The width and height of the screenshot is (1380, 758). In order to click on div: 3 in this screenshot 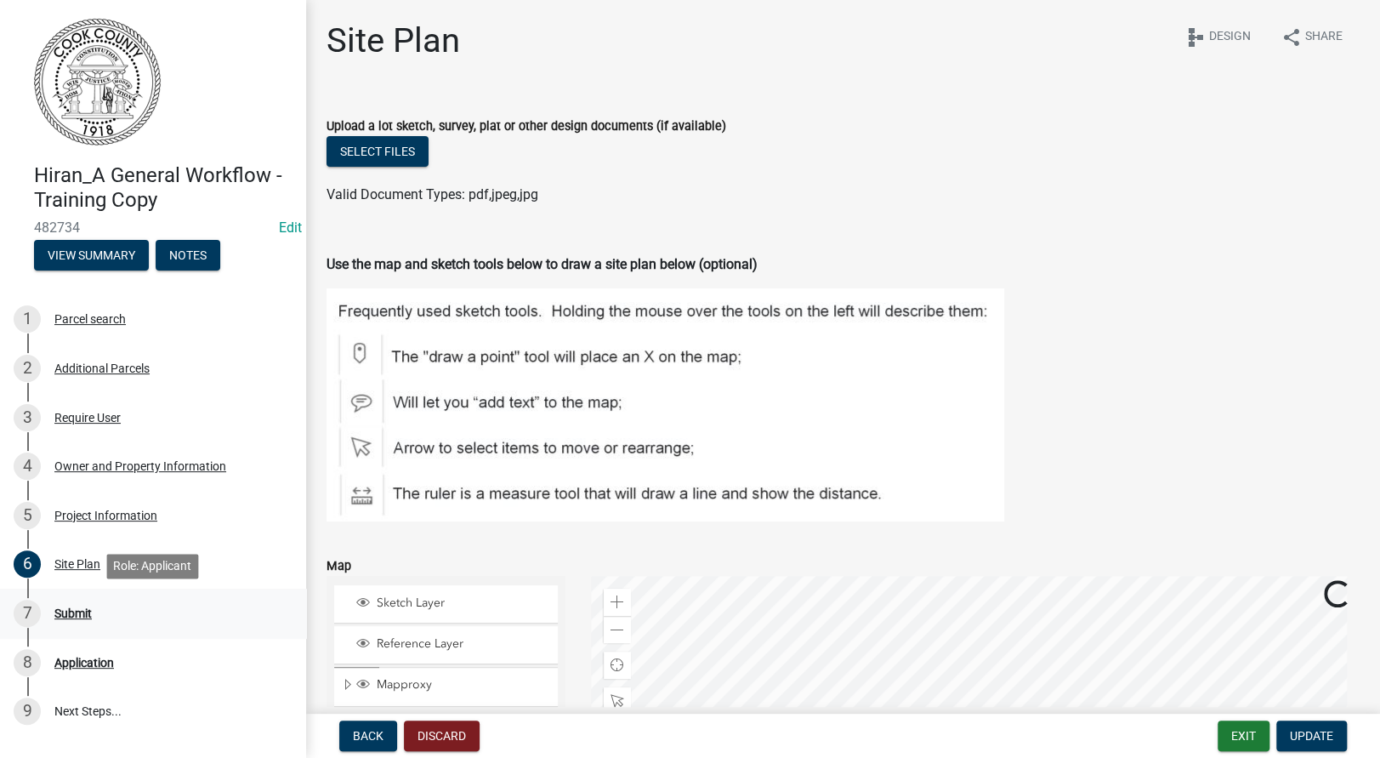, I will do `click(27, 418)`.